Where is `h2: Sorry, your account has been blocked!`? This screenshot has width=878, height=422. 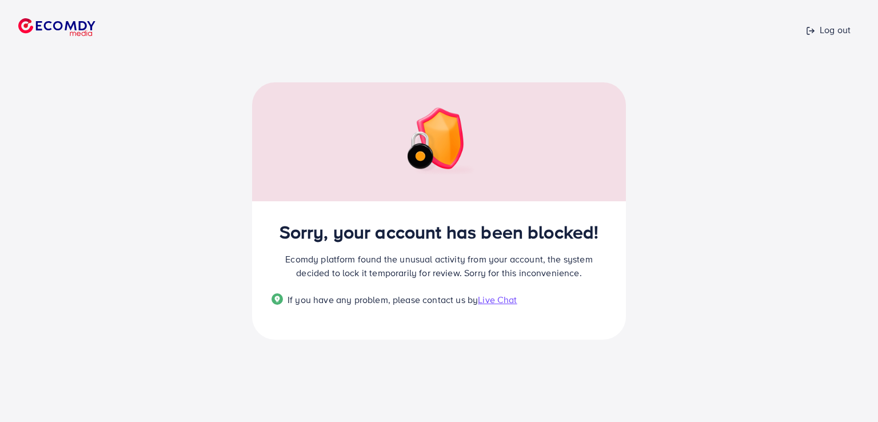
h2: Sorry, your account has been blocked! is located at coordinates (439, 232).